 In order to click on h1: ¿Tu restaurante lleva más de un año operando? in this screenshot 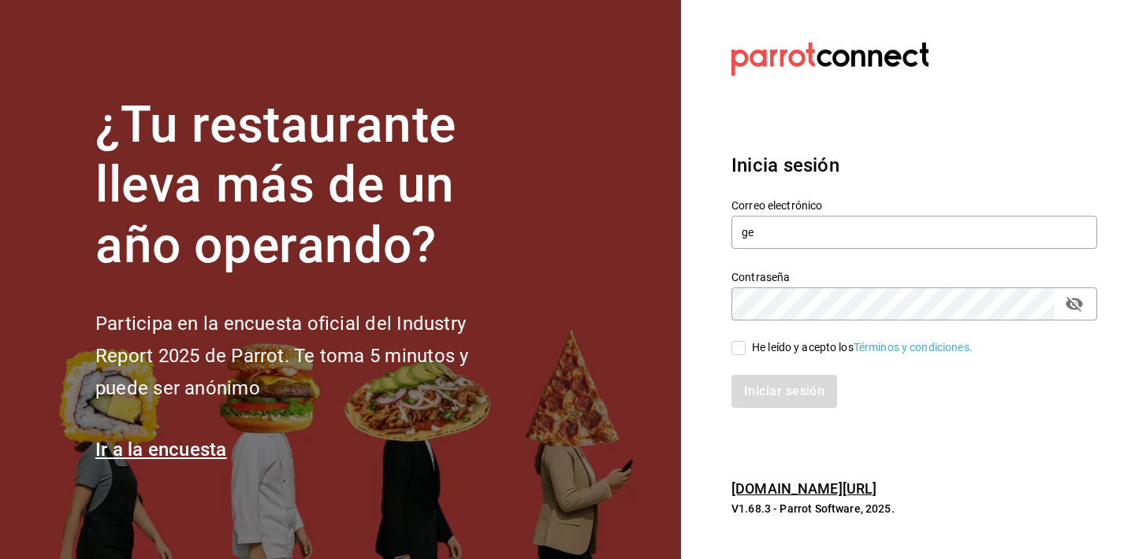, I will do `click(308, 186)`.